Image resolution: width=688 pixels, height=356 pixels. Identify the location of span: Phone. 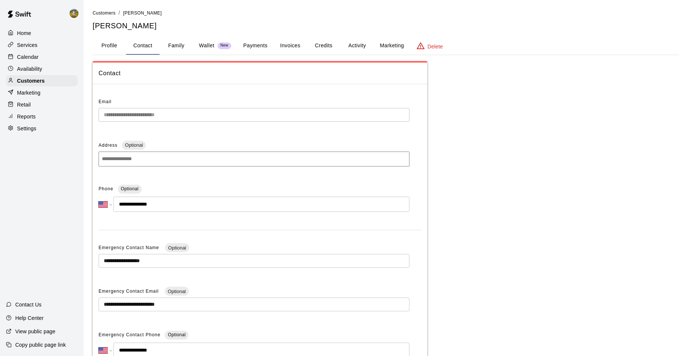
(106, 189).